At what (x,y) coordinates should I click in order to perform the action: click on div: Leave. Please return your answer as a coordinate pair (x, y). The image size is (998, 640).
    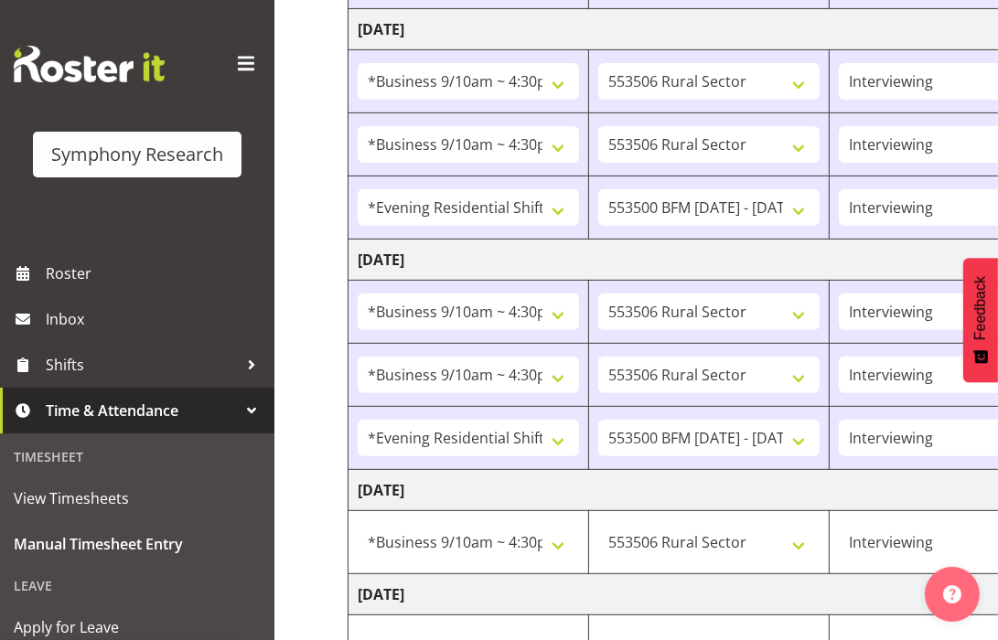
    Looking at the image, I should click on (137, 585).